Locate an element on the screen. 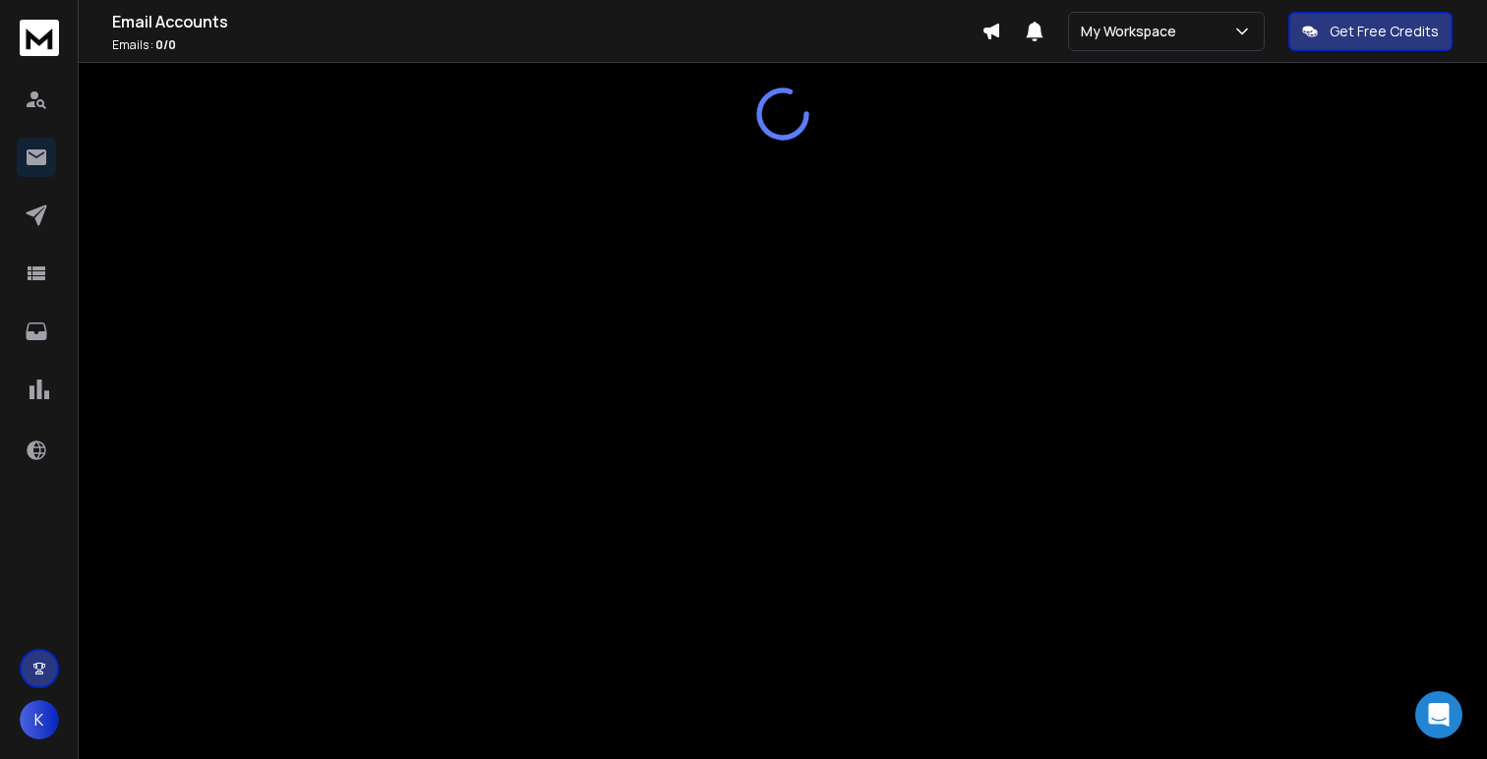  p: Emails : is located at coordinates (547, 45).